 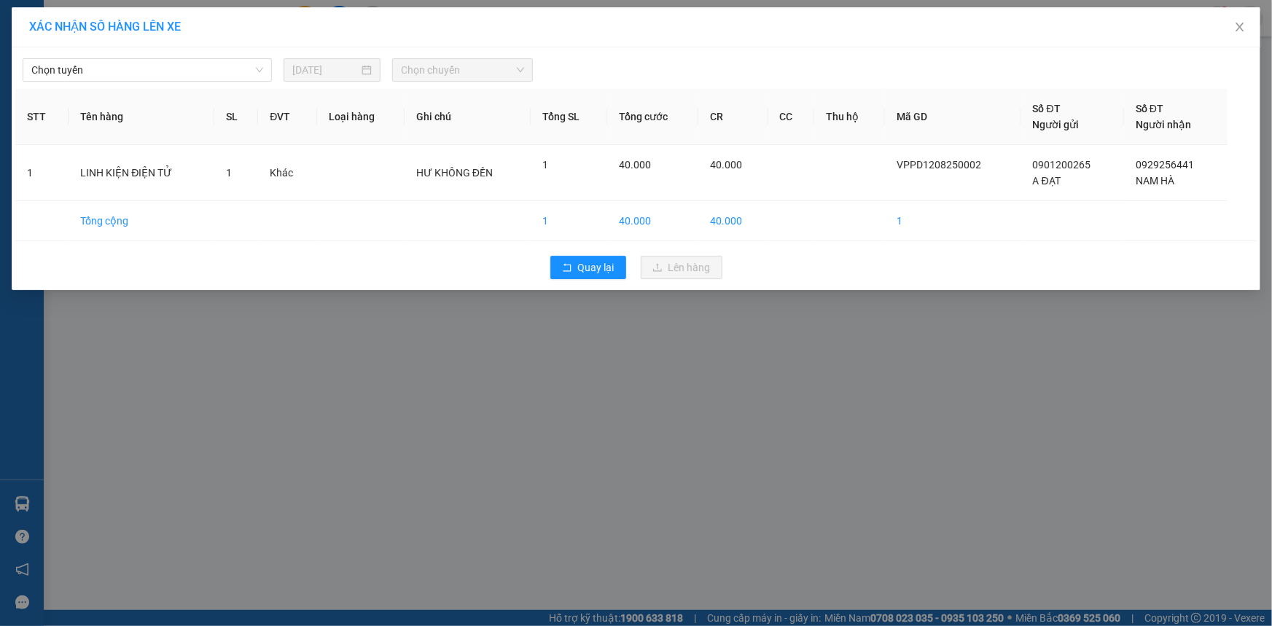 What do you see at coordinates (1240, 27) in the screenshot?
I see `span: close` at bounding box center [1240, 27].